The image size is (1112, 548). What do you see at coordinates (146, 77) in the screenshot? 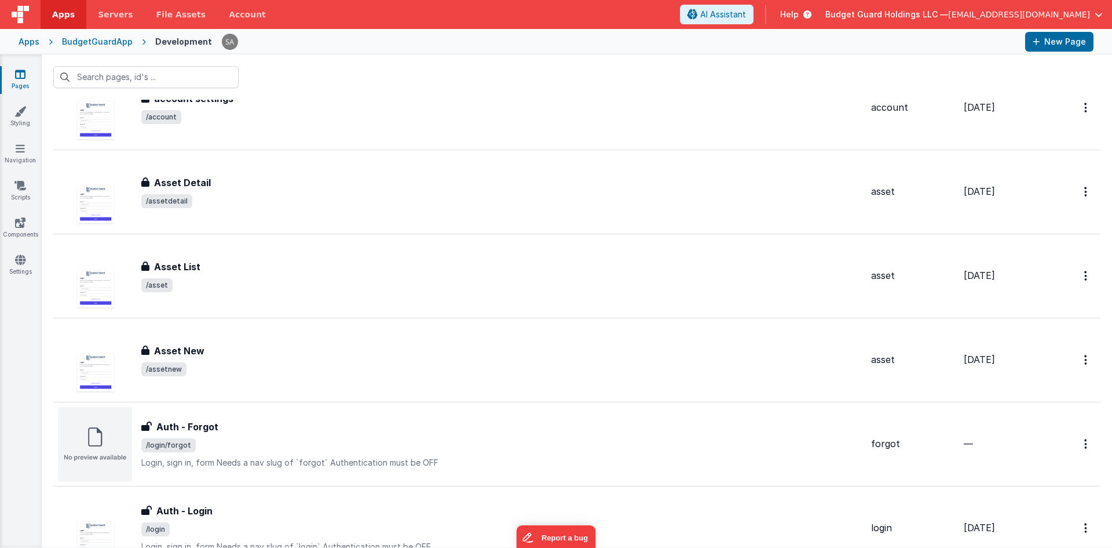
I see `input: Search pages, id's ...` at bounding box center [146, 77].